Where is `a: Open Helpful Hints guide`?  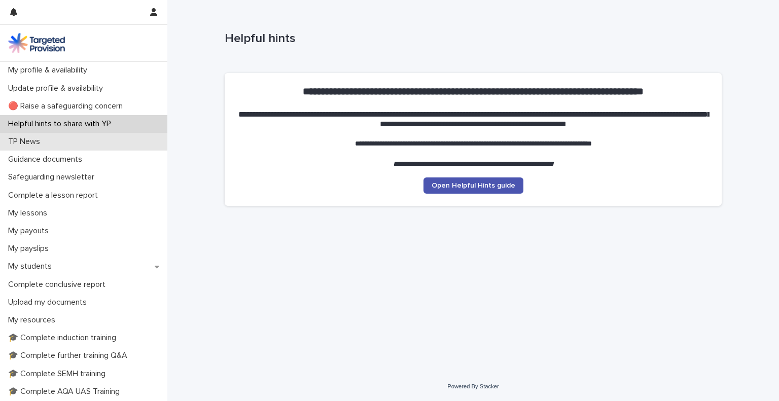
a: Open Helpful Hints guide is located at coordinates (473, 186).